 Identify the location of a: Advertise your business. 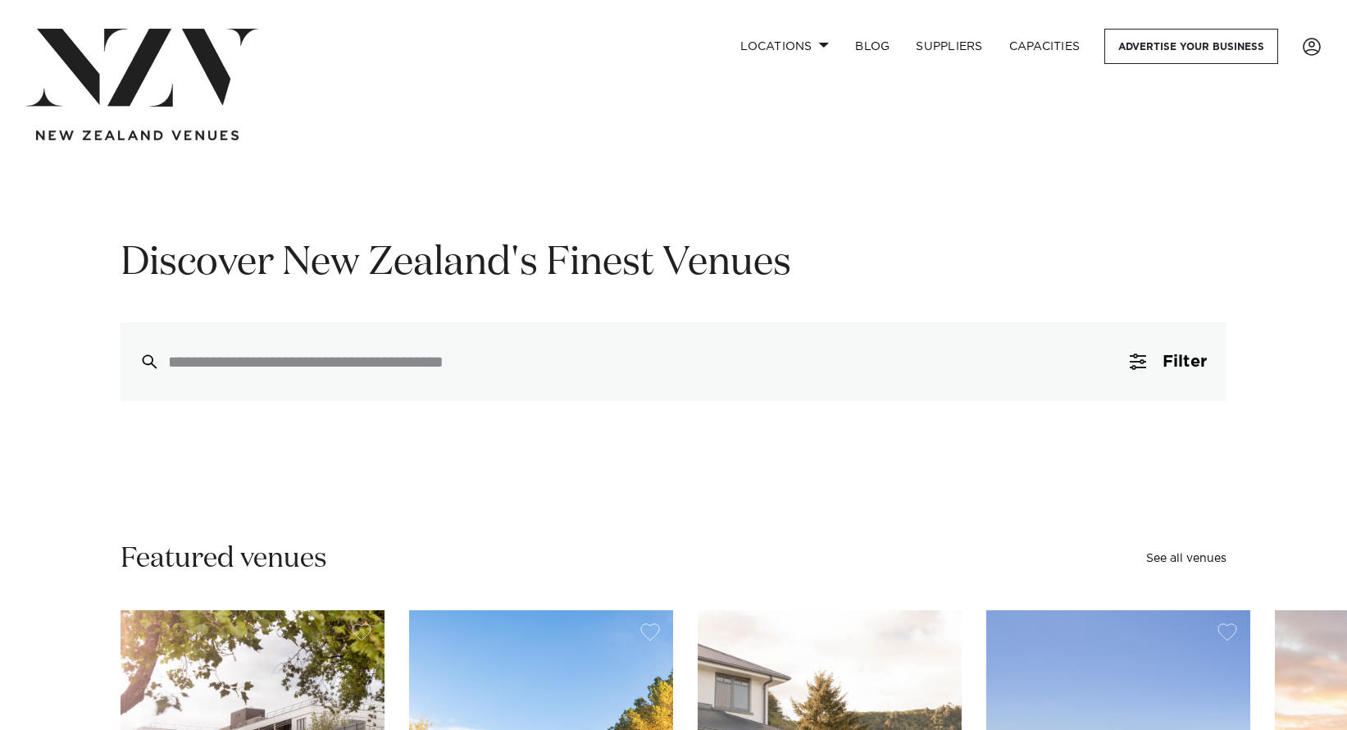
(1191, 46).